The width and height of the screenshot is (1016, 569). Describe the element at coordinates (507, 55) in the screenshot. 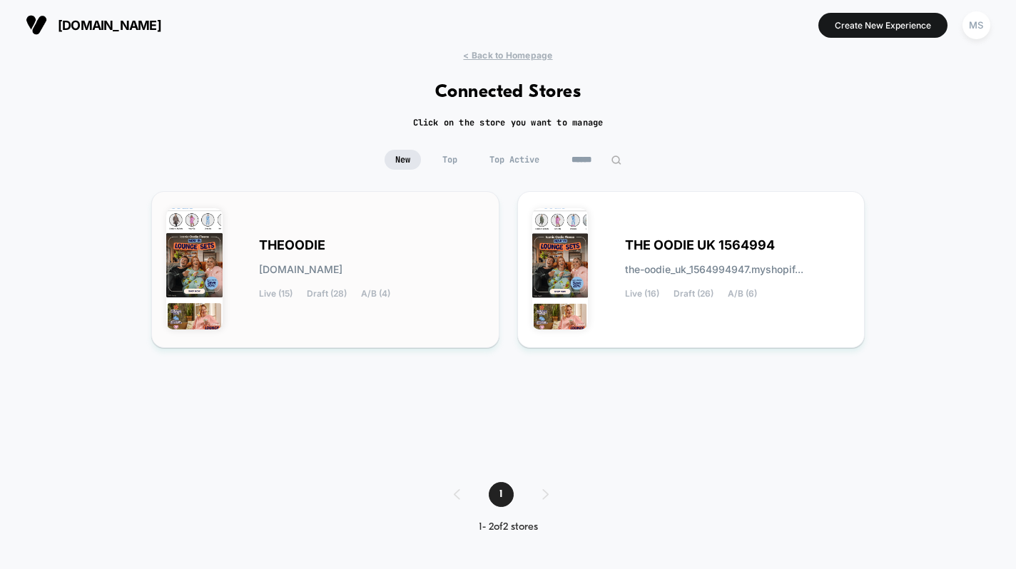

I see `span: < Back to Homepage` at that location.